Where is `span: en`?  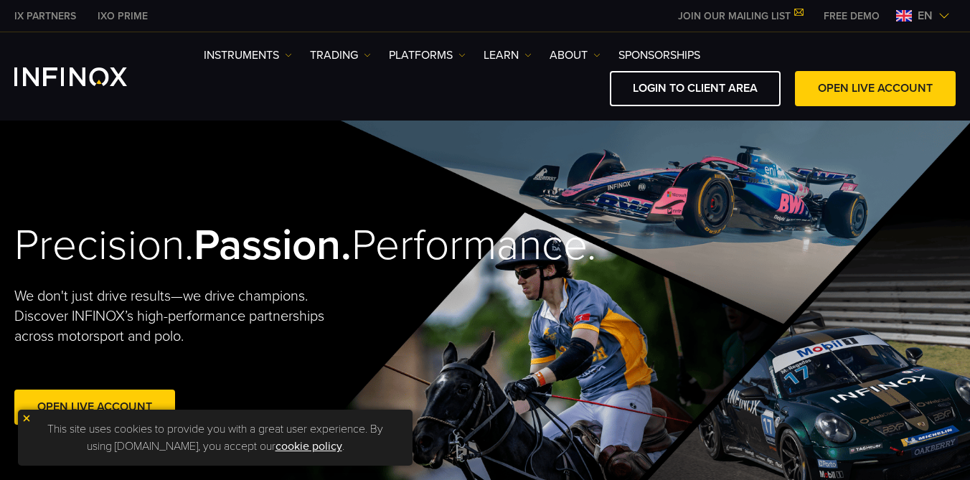 span: en is located at coordinates (925, 16).